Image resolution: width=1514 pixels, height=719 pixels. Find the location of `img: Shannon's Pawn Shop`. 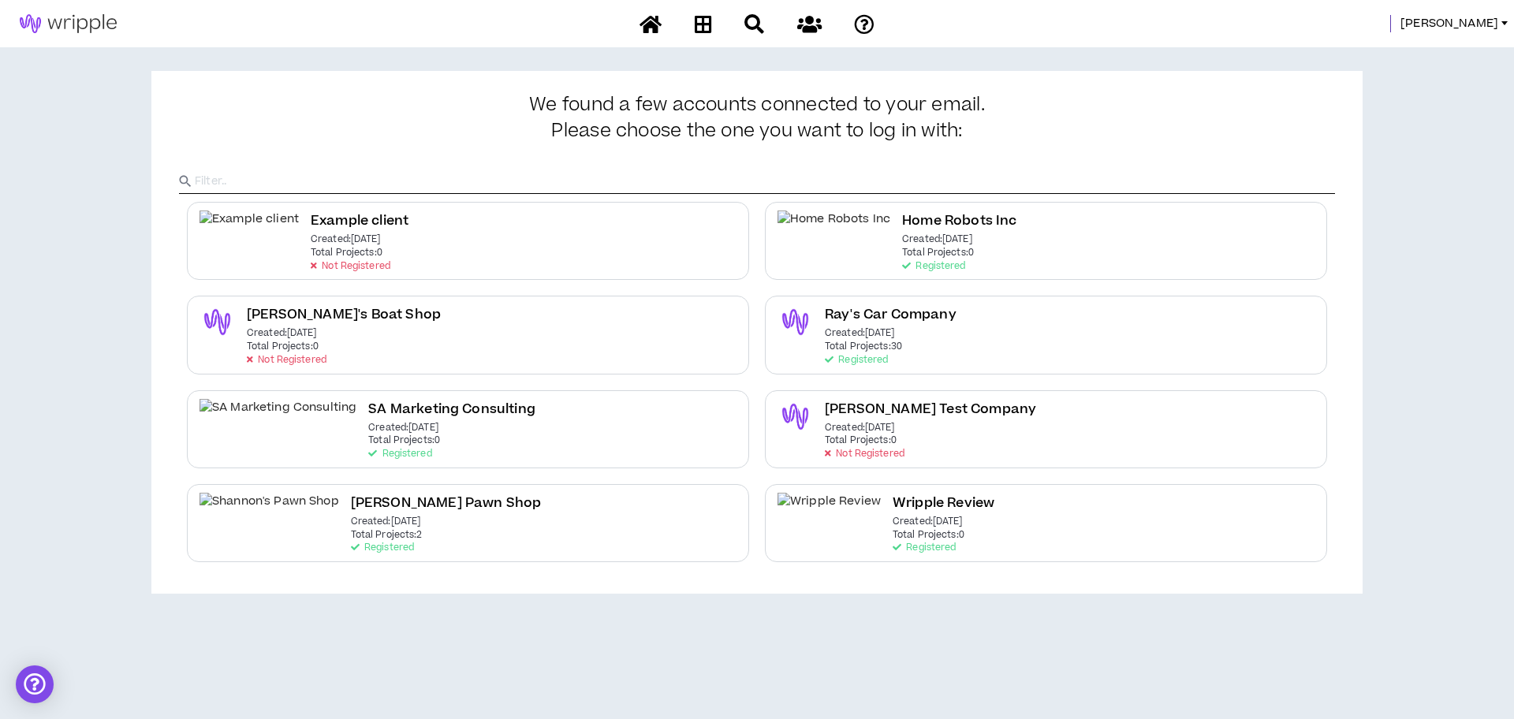

img: Shannon's Pawn Shop is located at coordinates (269, 510).